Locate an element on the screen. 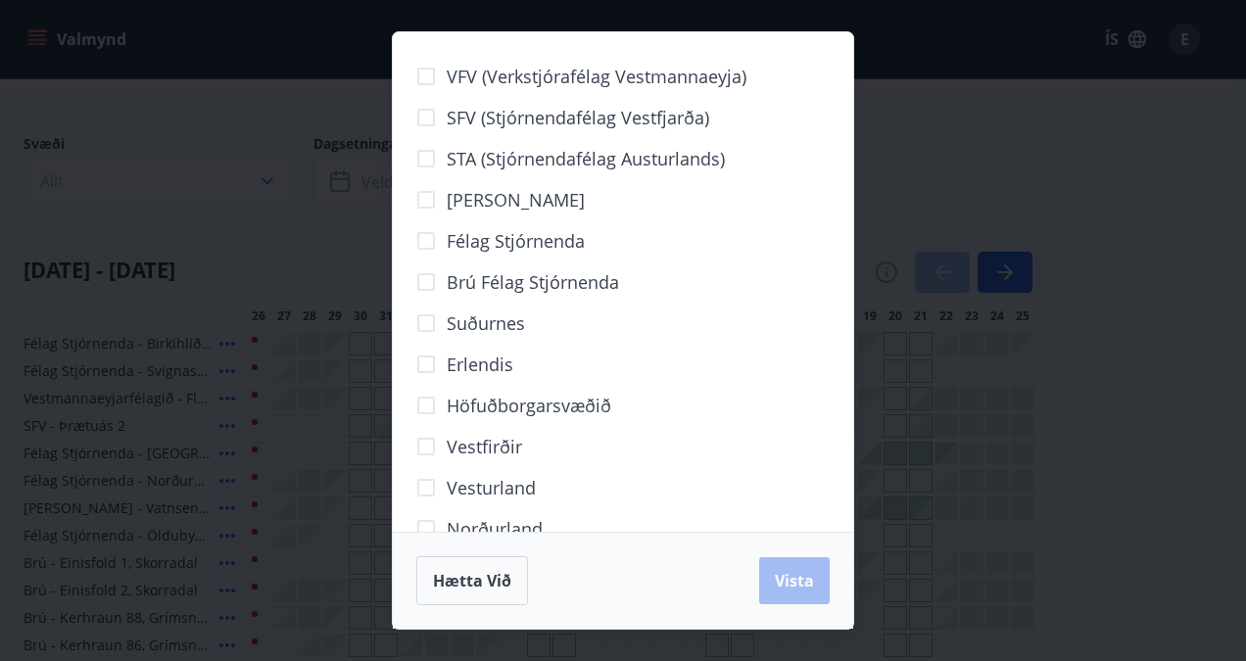 This screenshot has height=661, width=1246. span: Erlendis is located at coordinates (480, 364).